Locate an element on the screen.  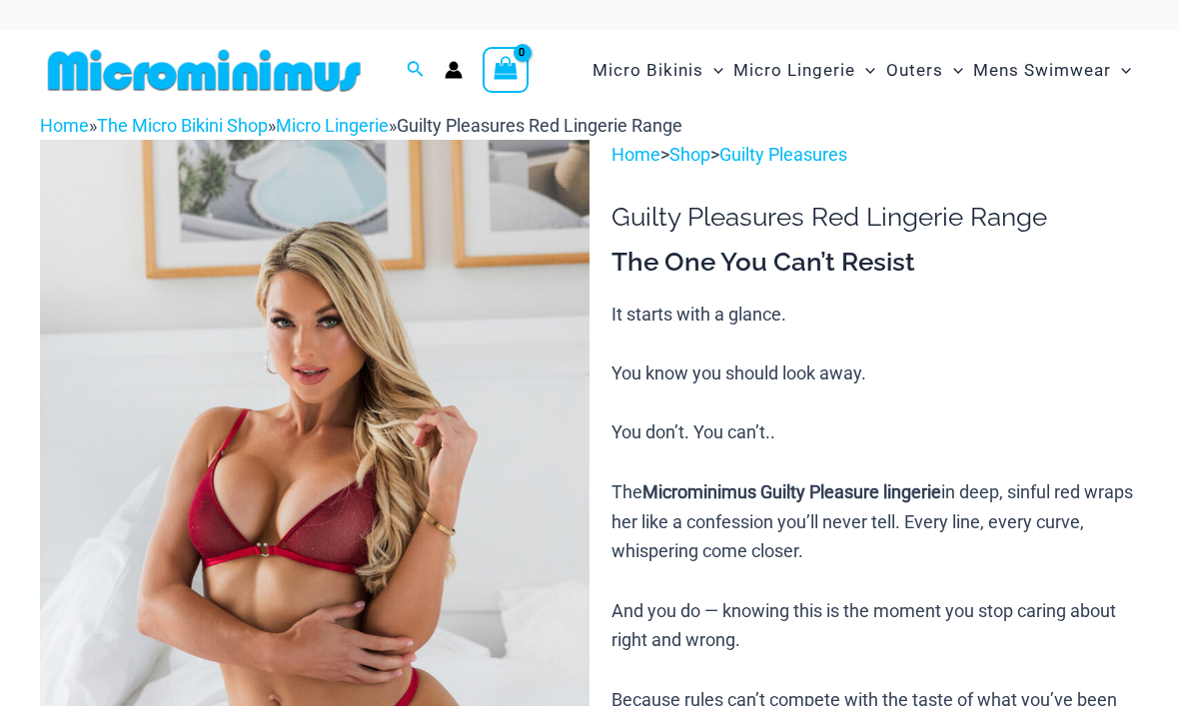
span: Mens Swimwear is located at coordinates (1042, 70).